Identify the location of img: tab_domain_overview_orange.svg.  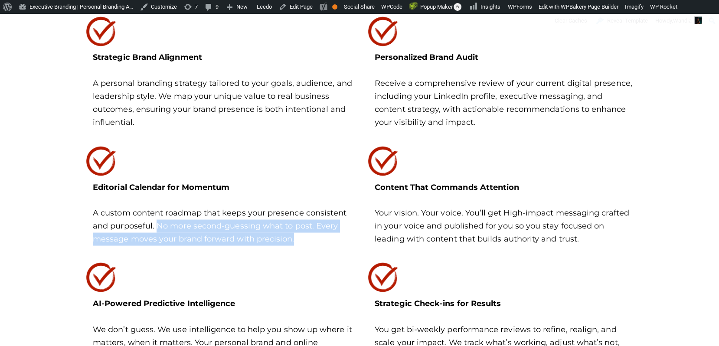
(27, 54).